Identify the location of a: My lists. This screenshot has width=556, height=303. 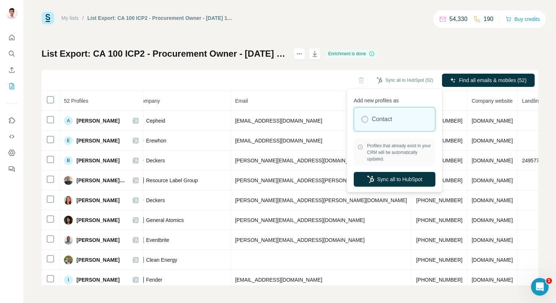
(70, 18).